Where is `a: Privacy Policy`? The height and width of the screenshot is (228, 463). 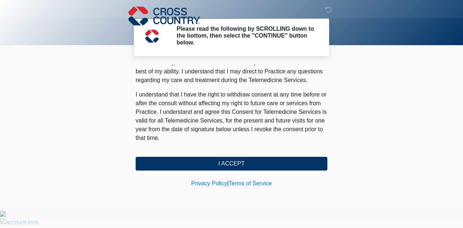 a: Privacy Policy is located at coordinates (209, 183).